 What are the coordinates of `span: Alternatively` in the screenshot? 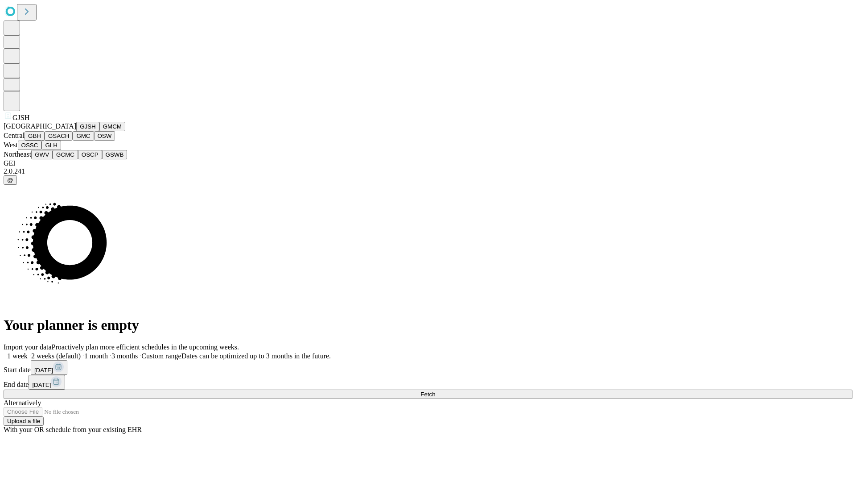 It's located at (22, 402).